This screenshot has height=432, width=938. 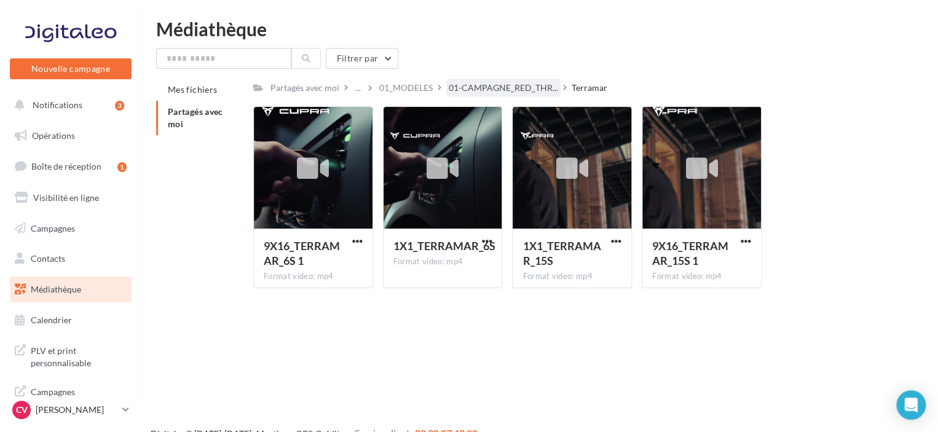 I want to click on span: Mes fichiers, so click(x=192, y=89).